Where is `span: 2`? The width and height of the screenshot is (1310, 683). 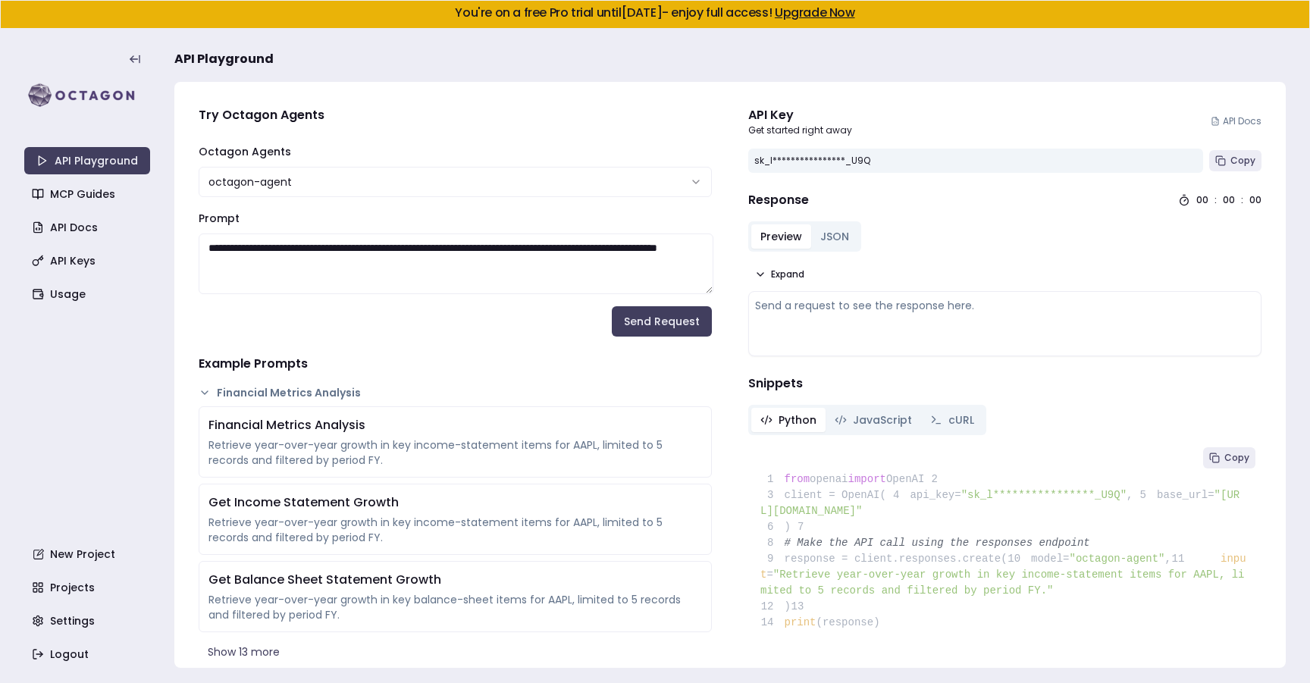 span: 2 is located at coordinates (936, 479).